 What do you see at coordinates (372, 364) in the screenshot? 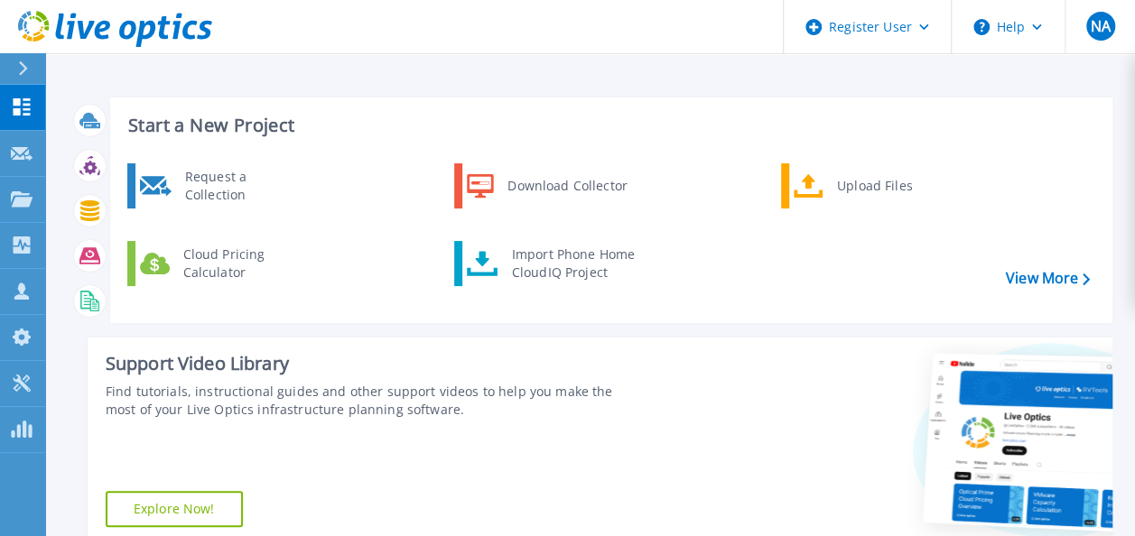
I see `div: Support Video Library` at bounding box center [372, 364].